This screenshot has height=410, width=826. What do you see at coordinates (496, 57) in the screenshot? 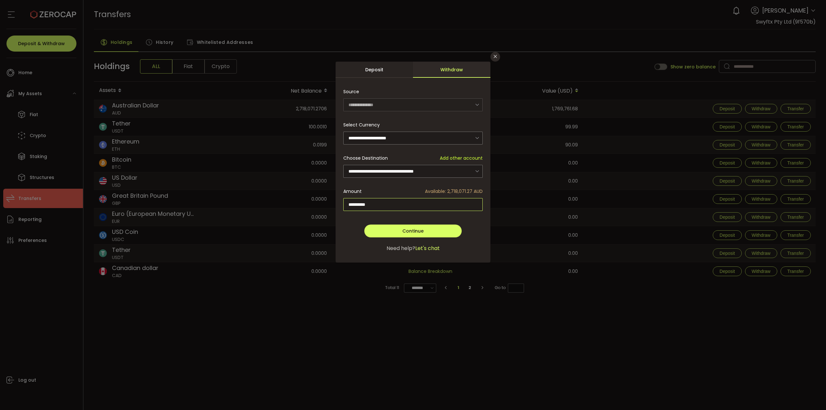
I see `button: Close` at bounding box center [496, 57].